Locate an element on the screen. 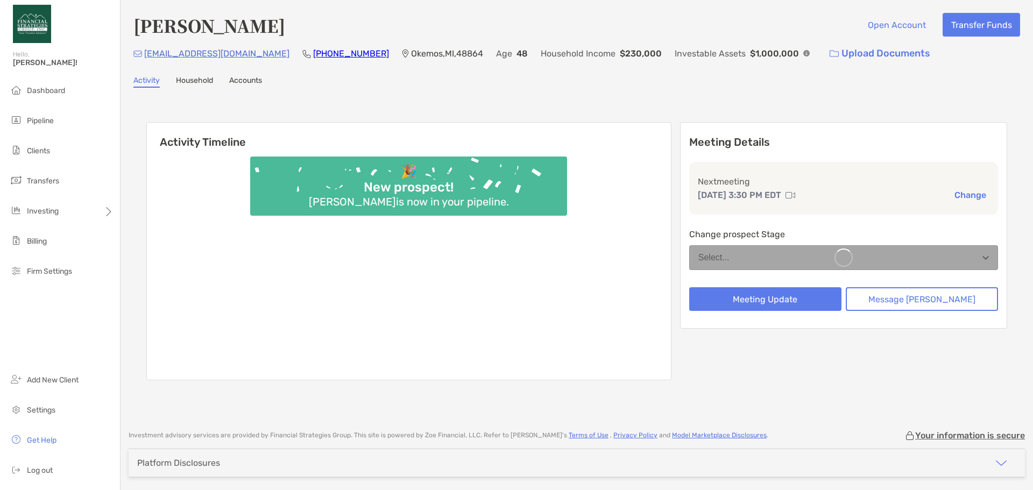 This screenshot has height=490, width=1033. span: Settings is located at coordinates (41, 410).